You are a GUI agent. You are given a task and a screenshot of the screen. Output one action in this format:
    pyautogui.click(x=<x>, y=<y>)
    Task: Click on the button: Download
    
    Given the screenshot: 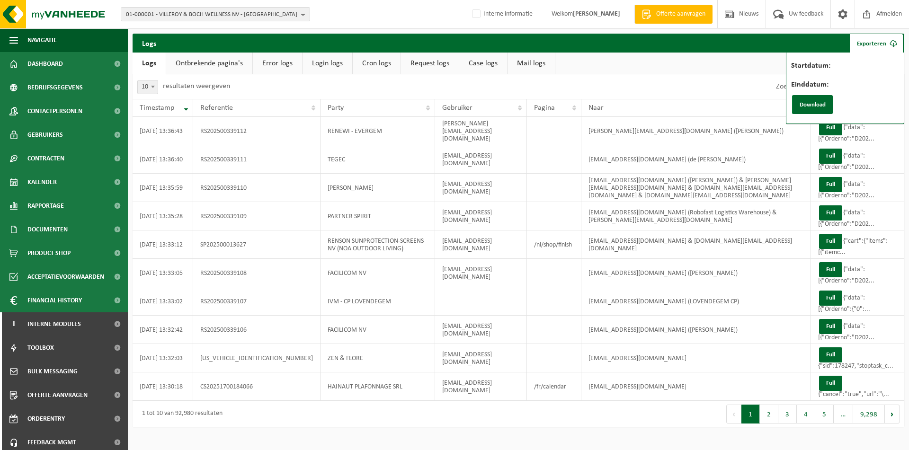 What is the action you would take?
    pyautogui.click(x=813, y=105)
    